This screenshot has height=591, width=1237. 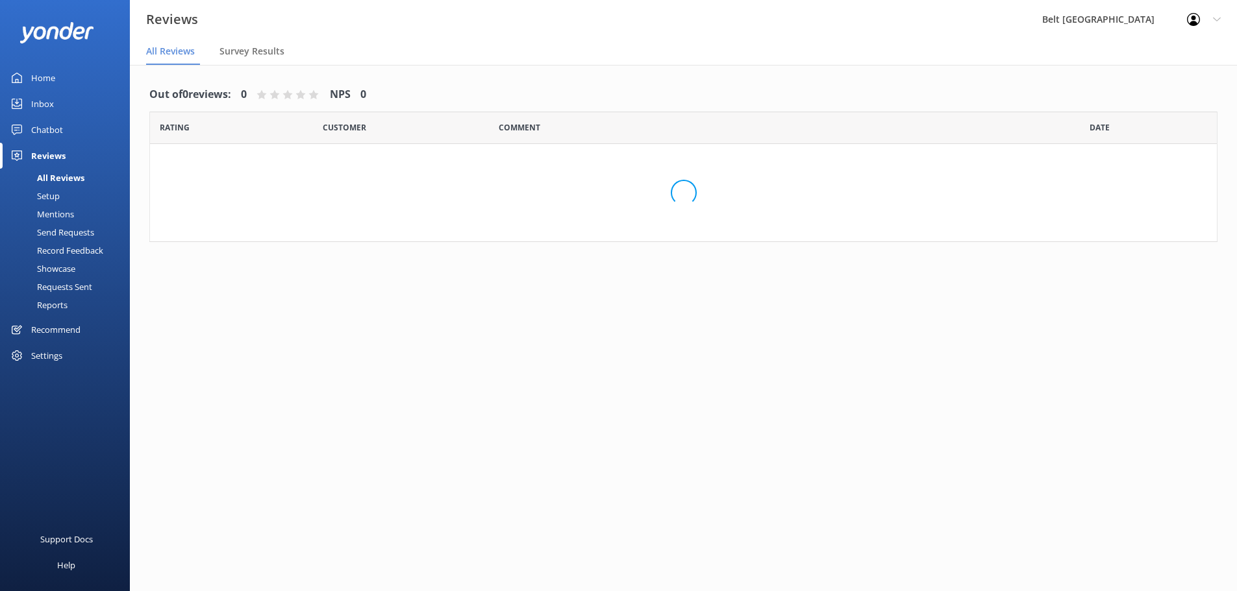 What do you see at coordinates (69, 214) in the screenshot?
I see `a: Mentions` at bounding box center [69, 214].